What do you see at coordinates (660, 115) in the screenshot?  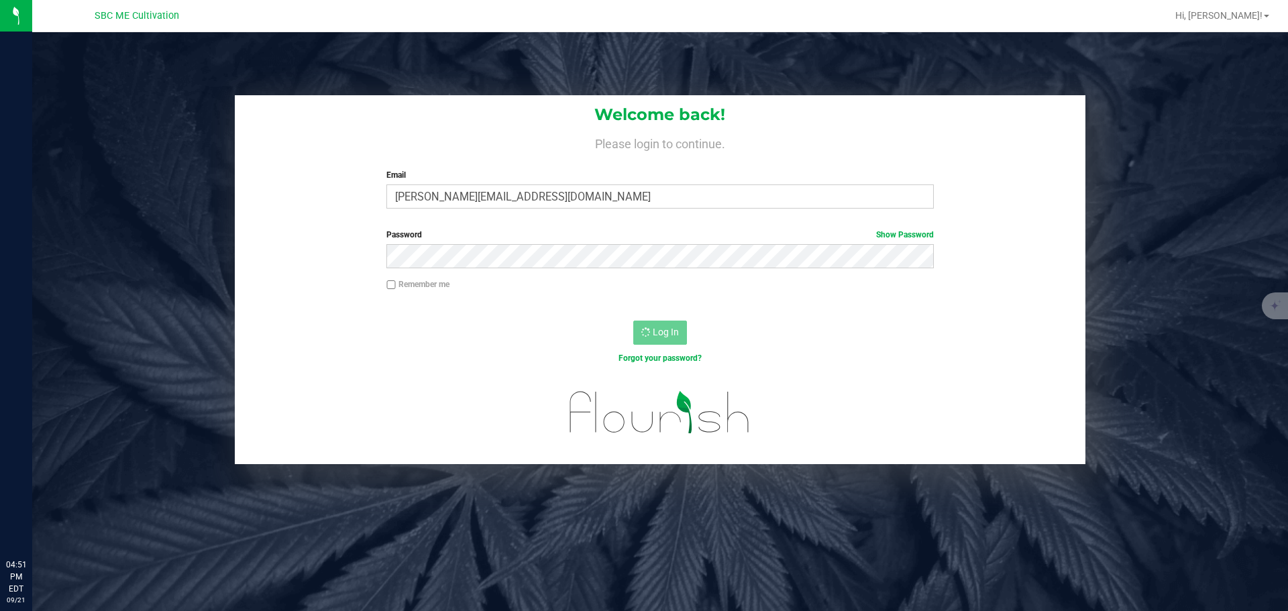 I see `h1: Welcome back!` at bounding box center [660, 115].